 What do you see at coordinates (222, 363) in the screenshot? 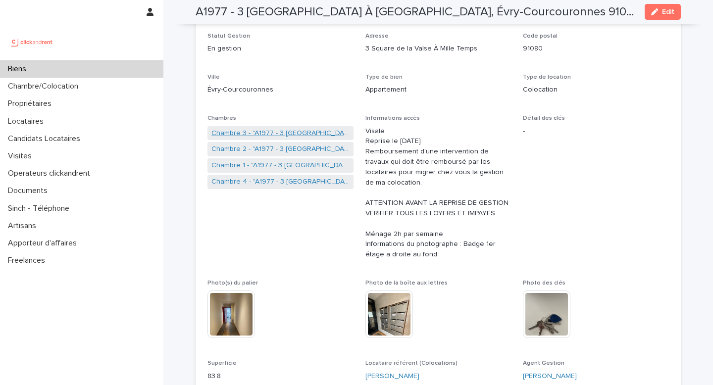
I see `span: Superficie` at bounding box center [222, 363].